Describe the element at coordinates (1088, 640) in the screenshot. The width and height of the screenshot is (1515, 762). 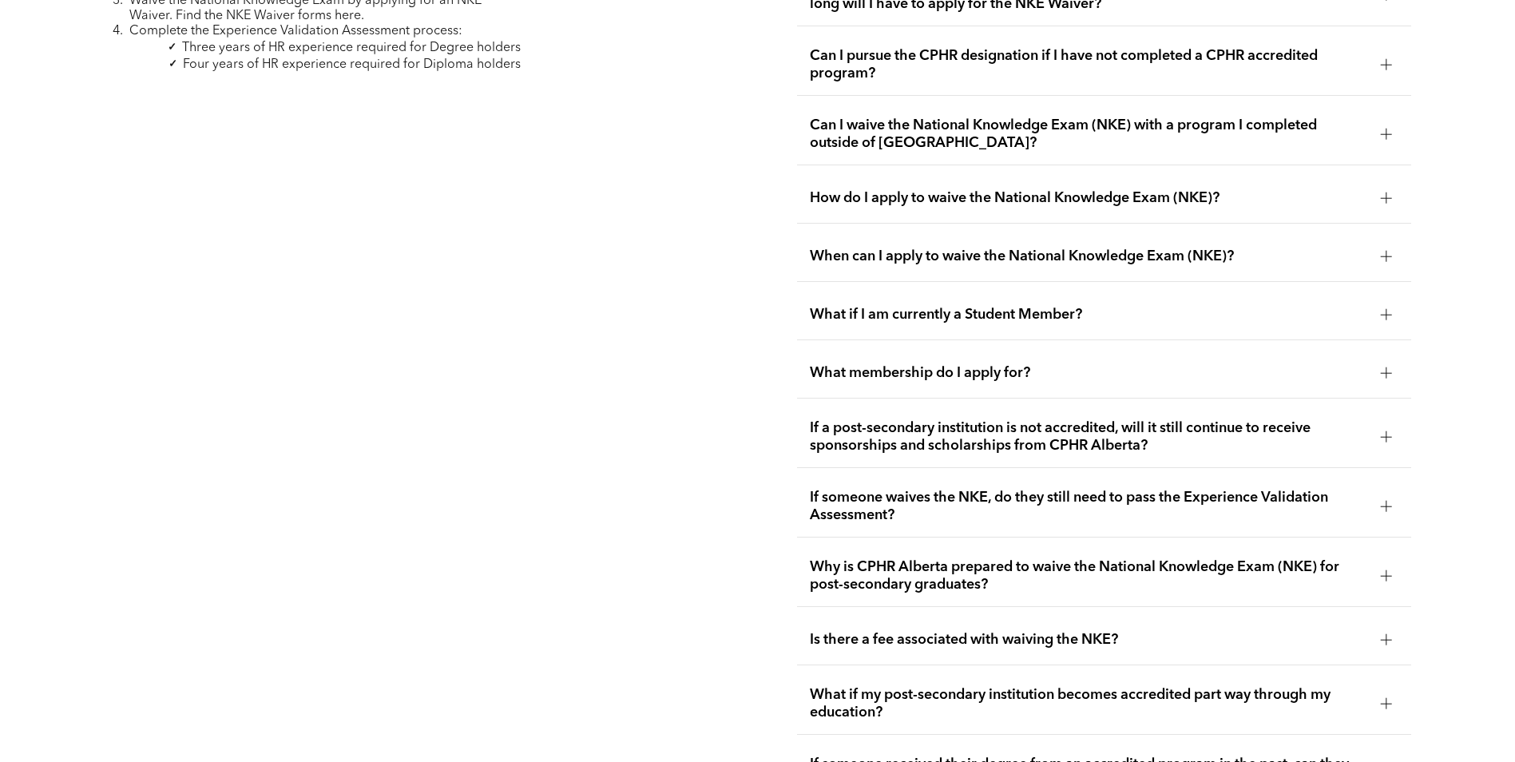
I see `span: Is there a fee associated with waiving the NKE?` at that location.